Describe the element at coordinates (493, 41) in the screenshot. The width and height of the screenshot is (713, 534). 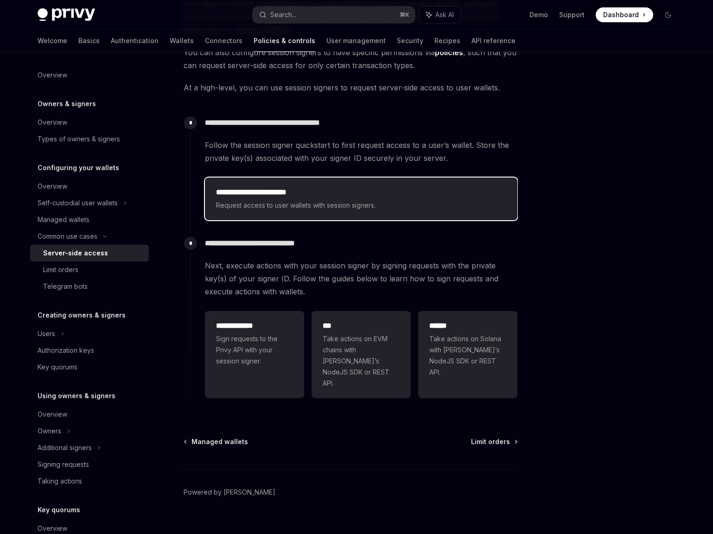
I see `a: API reference` at that location.